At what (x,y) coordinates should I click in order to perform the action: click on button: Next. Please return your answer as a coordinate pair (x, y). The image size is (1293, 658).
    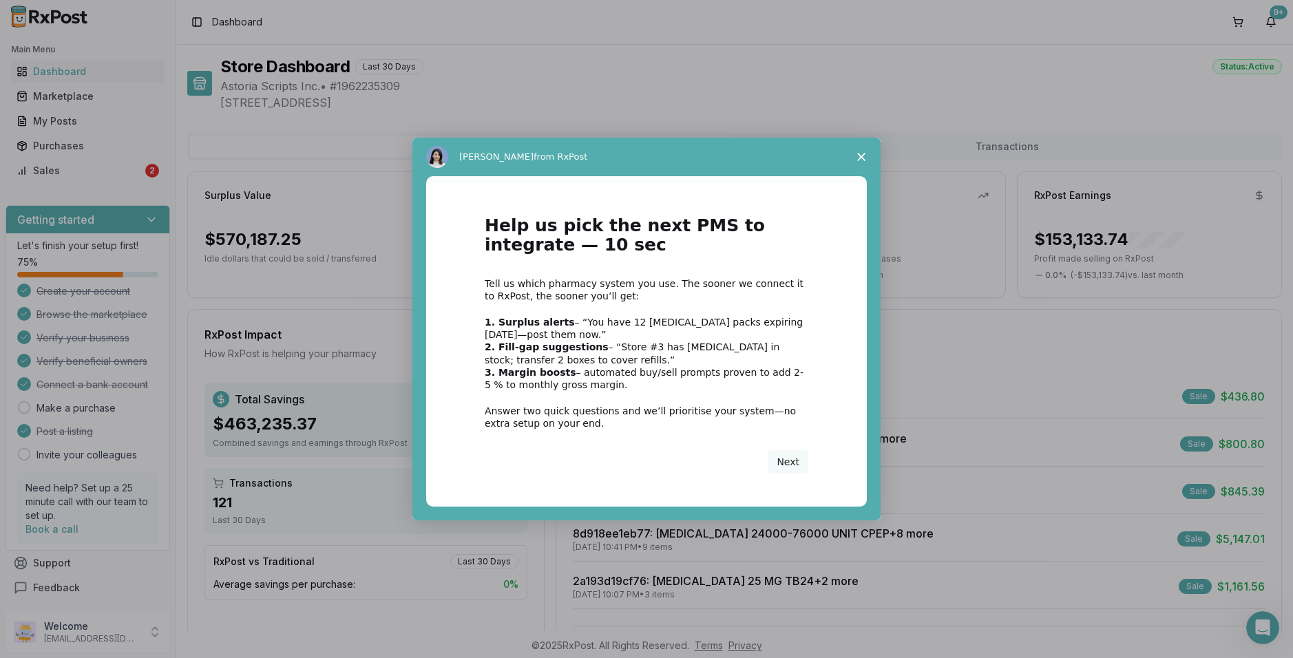
    Looking at the image, I should click on (788, 462).